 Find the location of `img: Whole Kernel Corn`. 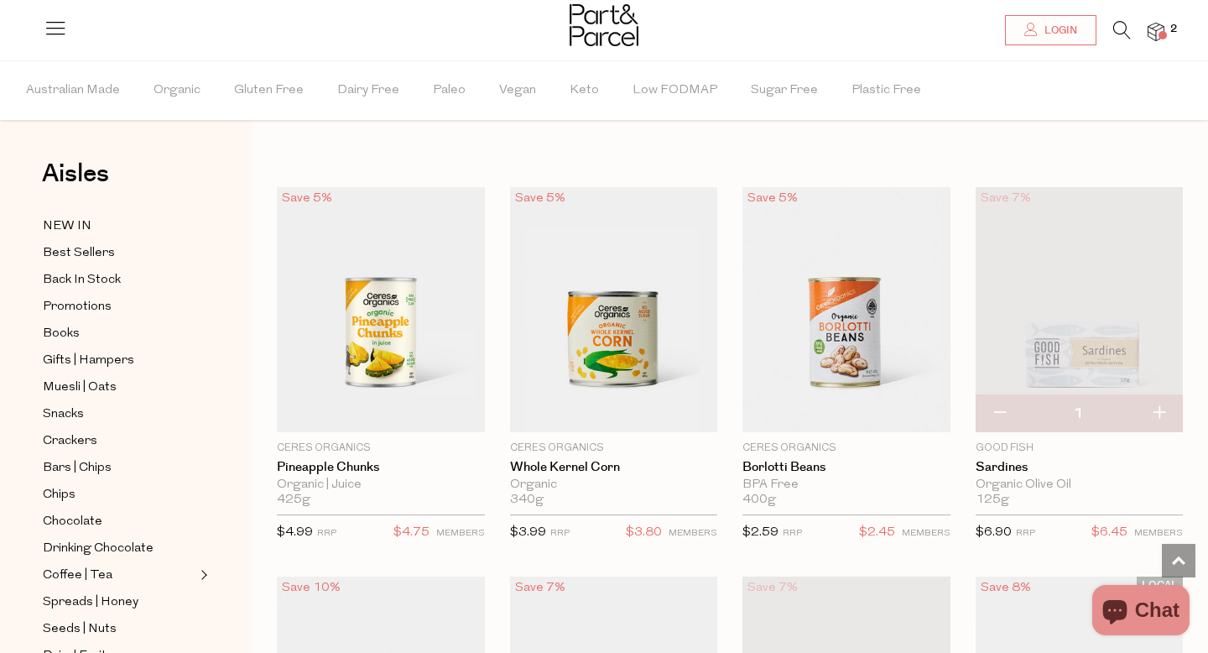

img: Whole Kernel Corn is located at coordinates (614, 310).